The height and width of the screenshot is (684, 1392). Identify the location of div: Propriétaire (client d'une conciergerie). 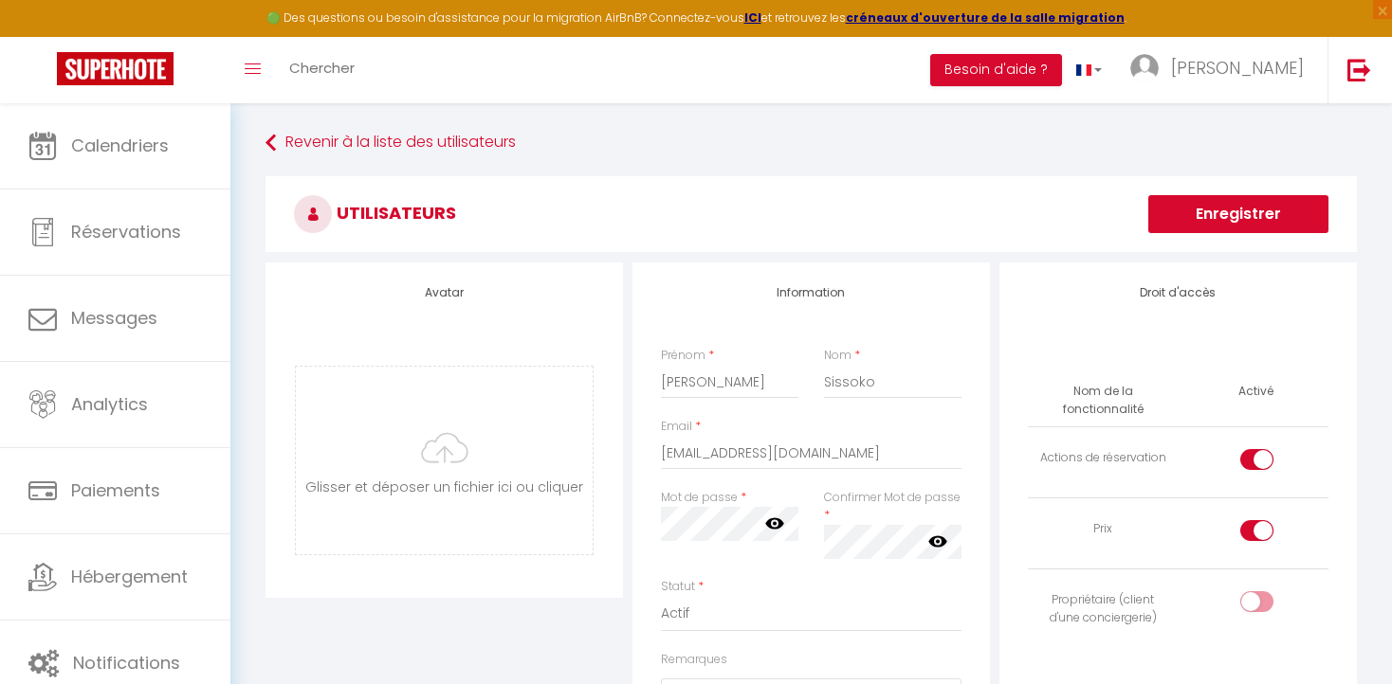
(1102, 610).